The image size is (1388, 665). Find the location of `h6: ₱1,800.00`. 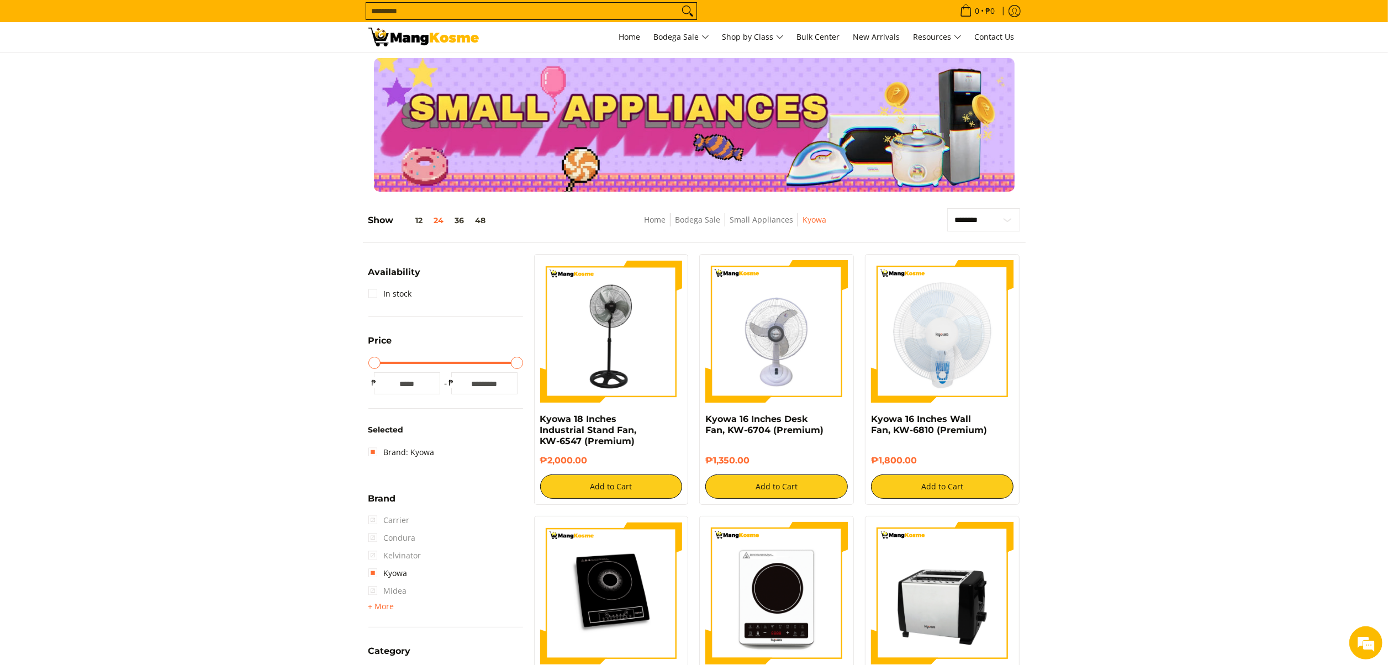

h6: ₱1,800.00 is located at coordinates (942, 460).